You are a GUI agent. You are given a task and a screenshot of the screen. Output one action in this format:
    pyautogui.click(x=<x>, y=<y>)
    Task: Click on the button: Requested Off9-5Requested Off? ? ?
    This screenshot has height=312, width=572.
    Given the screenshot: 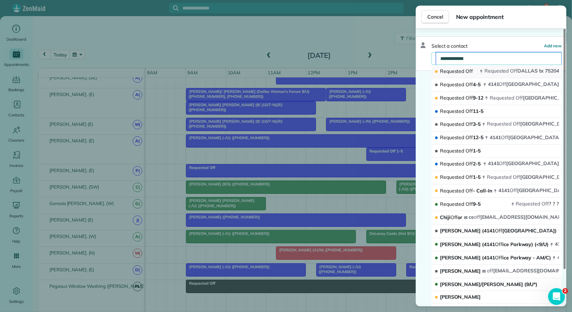 What is the action you would take?
    pyautogui.click(x=496, y=204)
    